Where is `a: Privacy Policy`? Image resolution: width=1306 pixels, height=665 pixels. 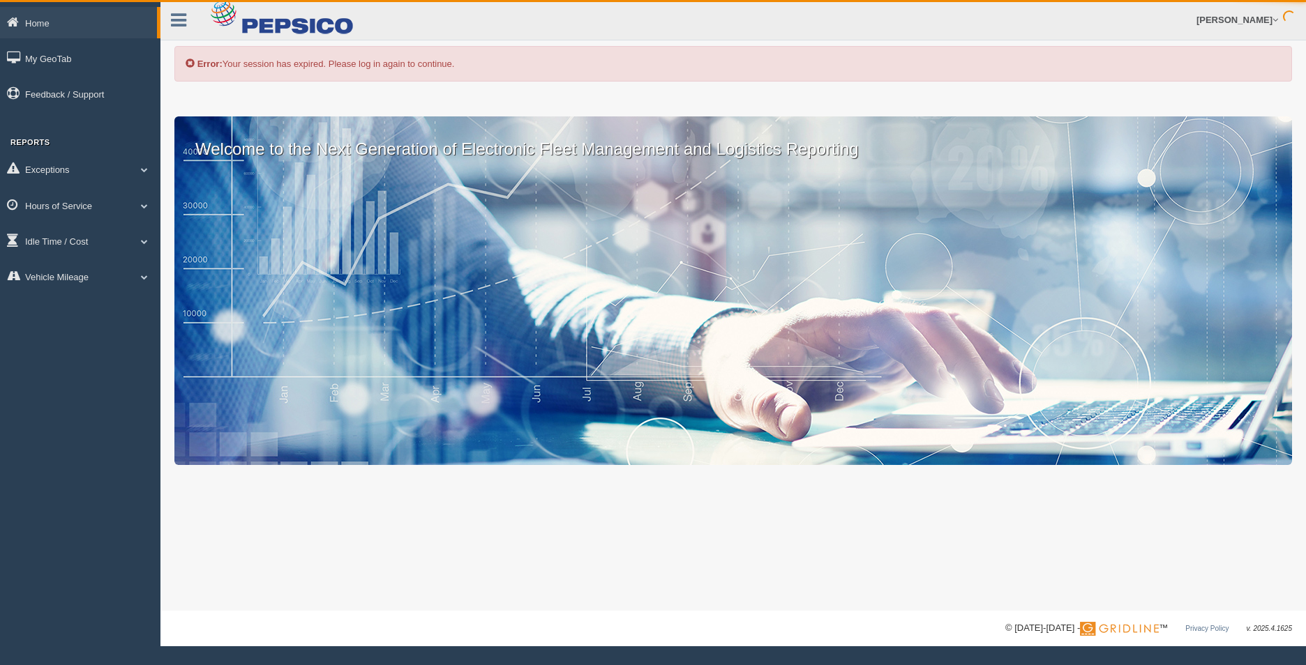 a: Privacy Policy is located at coordinates (1206, 628).